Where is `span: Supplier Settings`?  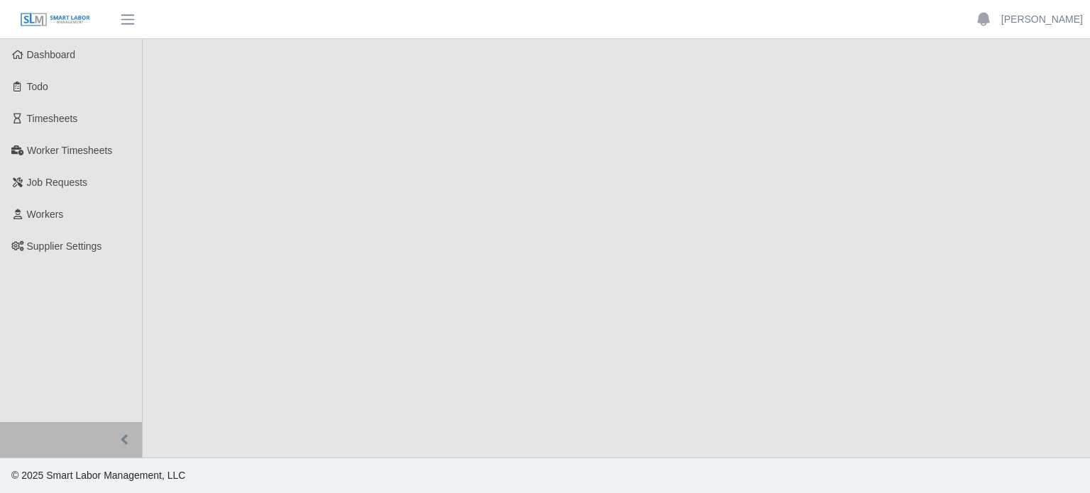
span: Supplier Settings is located at coordinates (65, 246).